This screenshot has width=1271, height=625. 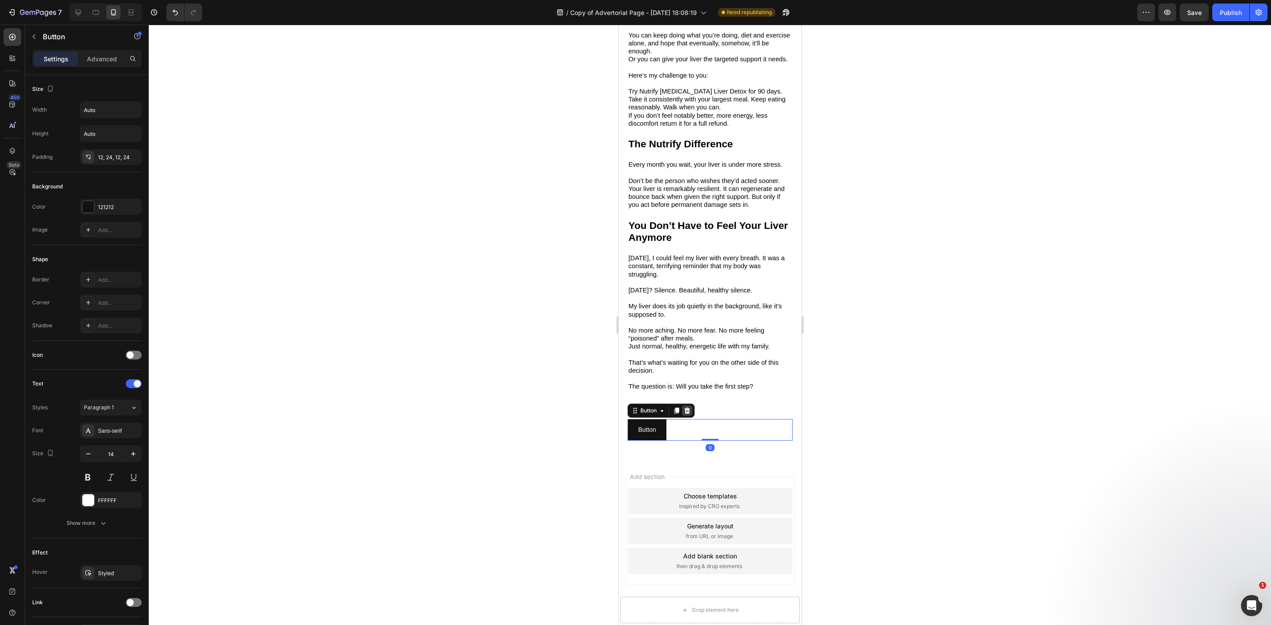 I want to click on div: Add blank section, so click(x=91, y=531).